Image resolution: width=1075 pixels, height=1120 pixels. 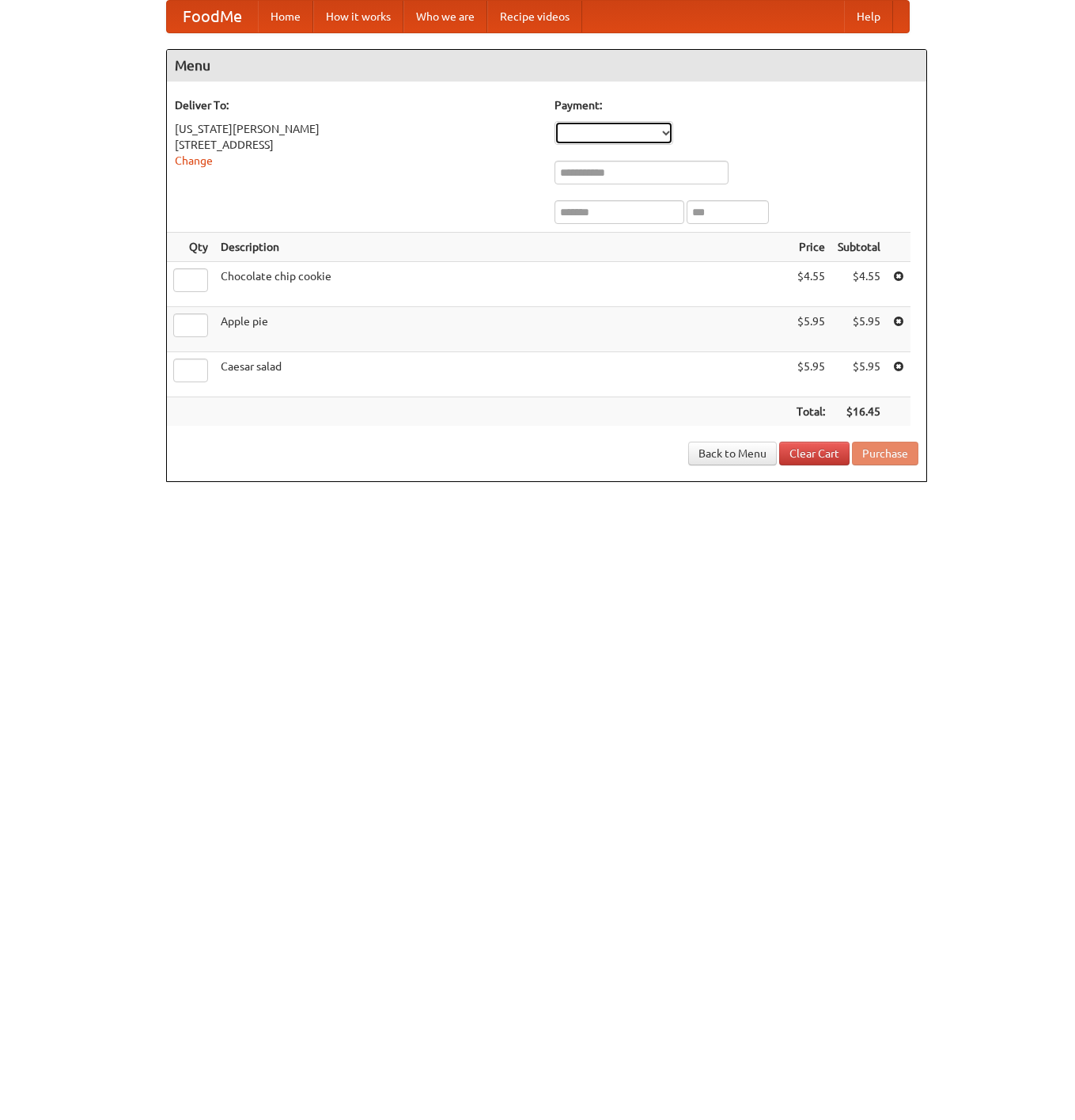 What do you see at coordinates (191, 247) in the screenshot?
I see `th: Qty` at bounding box center [191, 247].